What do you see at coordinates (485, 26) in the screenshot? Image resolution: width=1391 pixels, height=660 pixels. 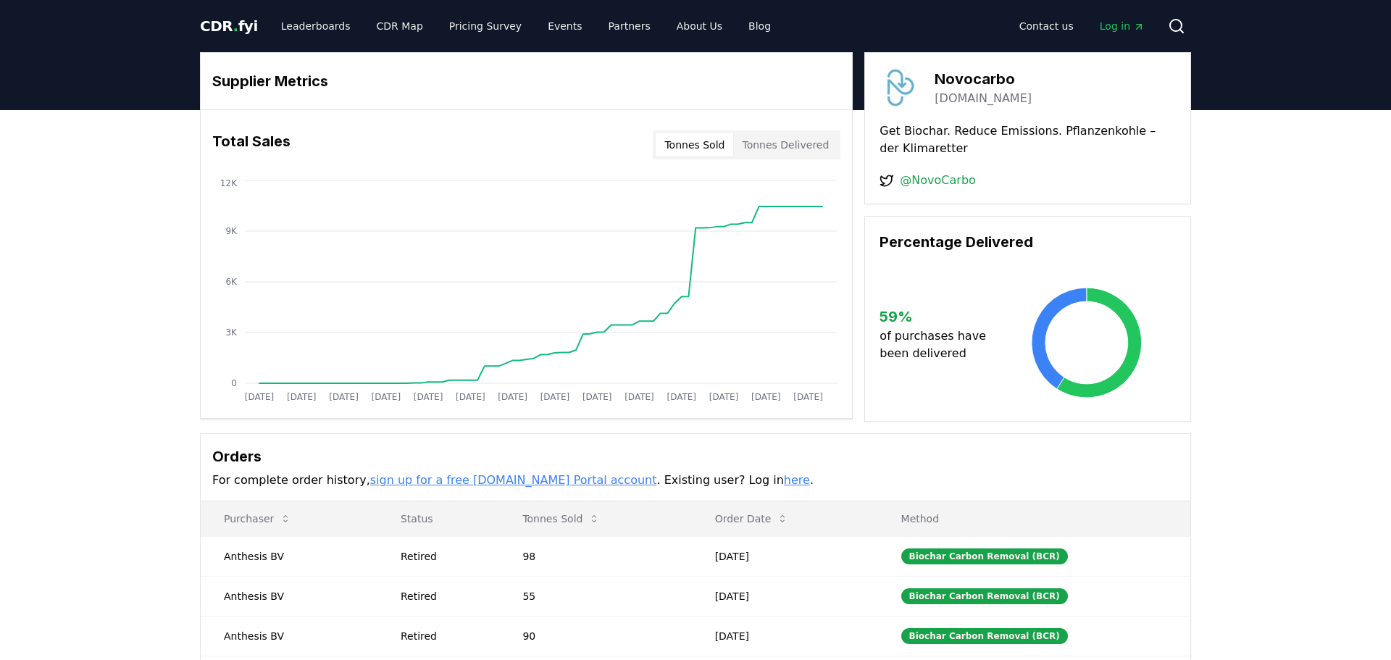 I see `a: Pricing Survey` at bounding box center [485, 26].